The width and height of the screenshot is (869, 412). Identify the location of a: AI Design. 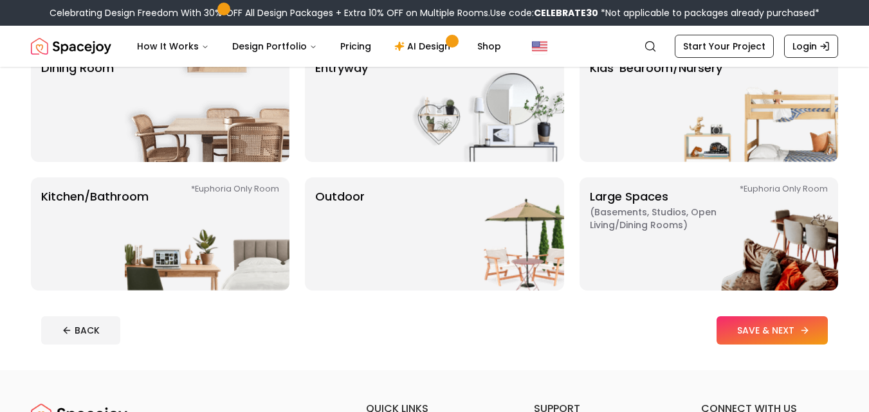
(424, 46).